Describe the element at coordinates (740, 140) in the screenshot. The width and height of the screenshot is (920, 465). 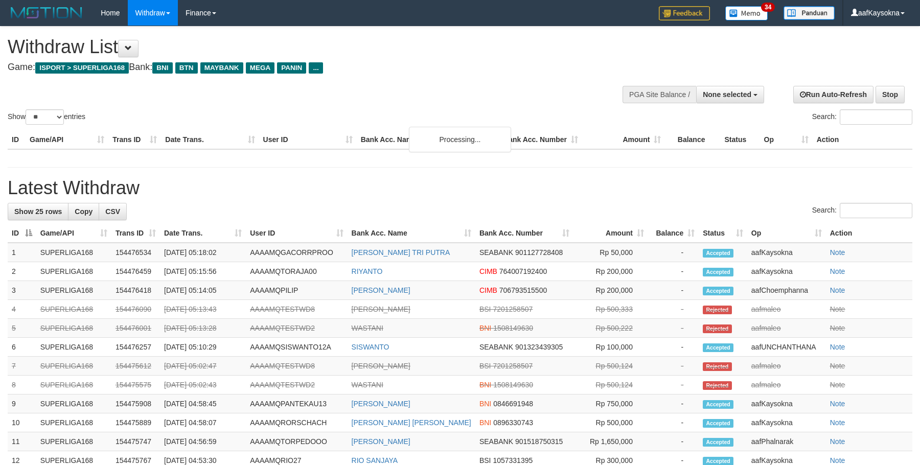
I see `th: Status` at that location.